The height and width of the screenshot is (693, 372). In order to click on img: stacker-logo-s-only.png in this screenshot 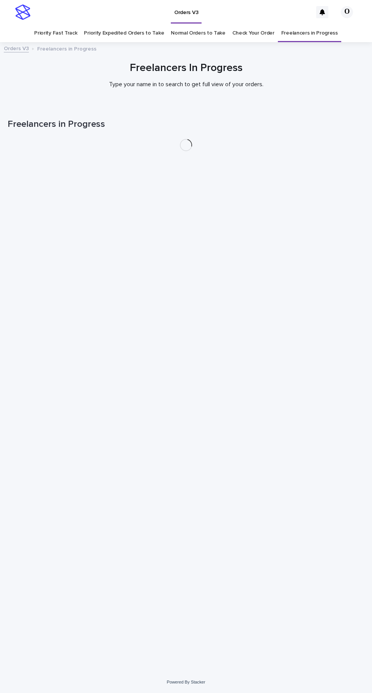, I will do `click(23, 12)`.